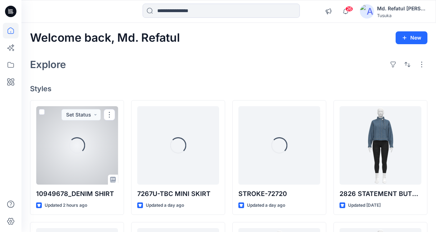 The width and height of the screenshot is (436, 232). What do you see at coordinates (178, 194) in the screenshot?
I see `p: 7267U-TBC MINI SKIRT` at bounding box center [178, 194].